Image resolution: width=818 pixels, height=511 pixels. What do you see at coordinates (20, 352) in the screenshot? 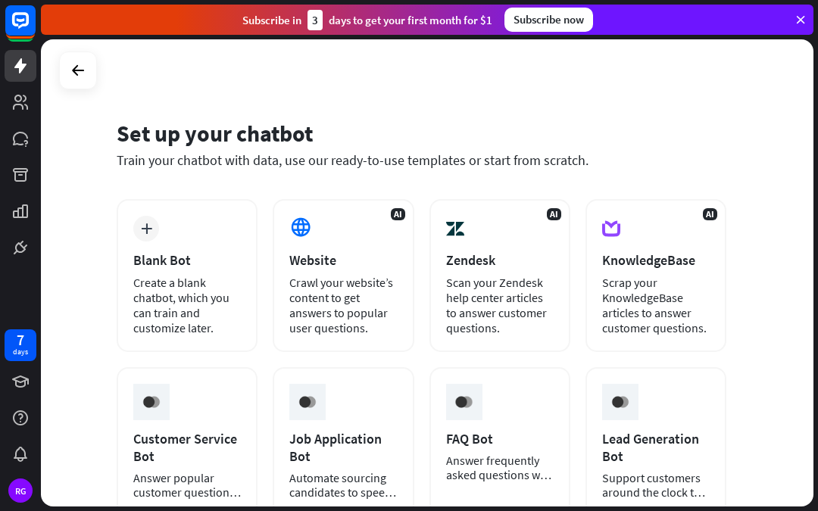
I see `div: days` at bounding box center [20, 352].